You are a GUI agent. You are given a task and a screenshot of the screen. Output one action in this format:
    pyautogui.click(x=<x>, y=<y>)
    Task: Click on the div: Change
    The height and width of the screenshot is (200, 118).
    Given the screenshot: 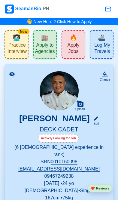 What is the action you would take?
    pyautogui.click(x=105, y=79)
    